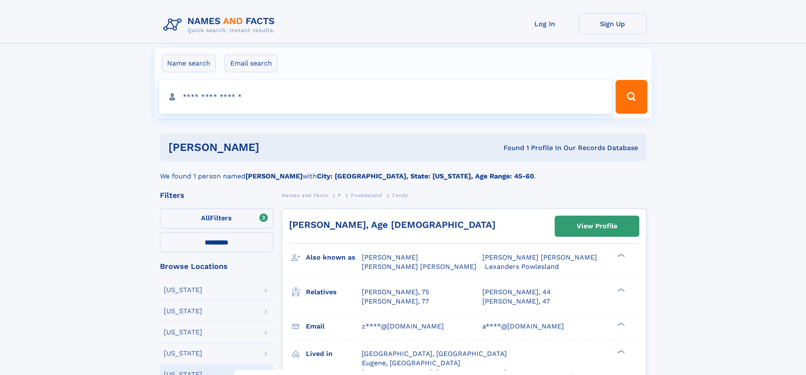  I want to click on div: View Profile, so click(597, 226).